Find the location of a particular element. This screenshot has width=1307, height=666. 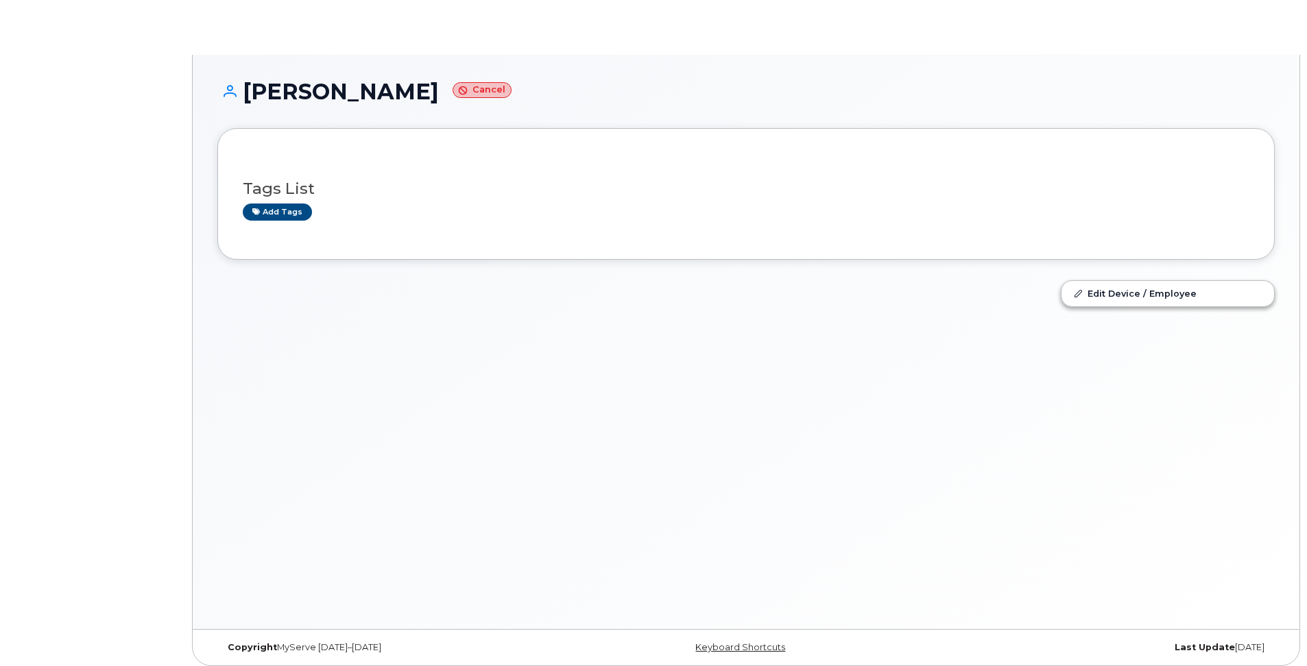

h3: Tags List is located at coordinates (746, 189).